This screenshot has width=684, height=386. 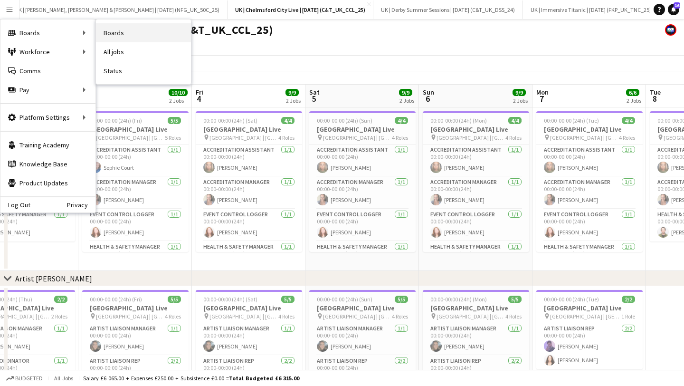 I want to click on span: Tue, so click(x=655, y=92).